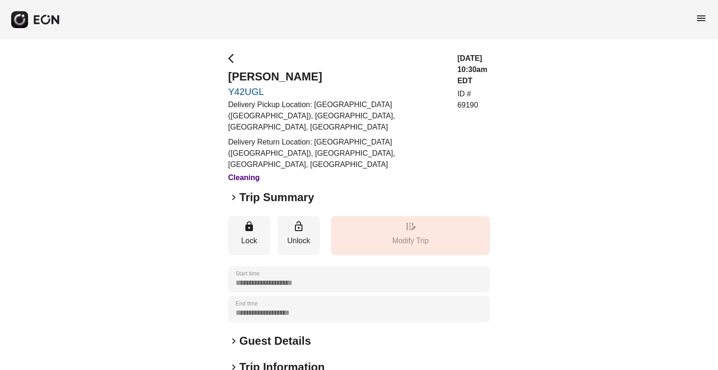 Image resolution: width=718 pixels, height=370 pixels. Describe the element at coordinates (249, 235) in the screenshot. I see `button: Lock` at that location.